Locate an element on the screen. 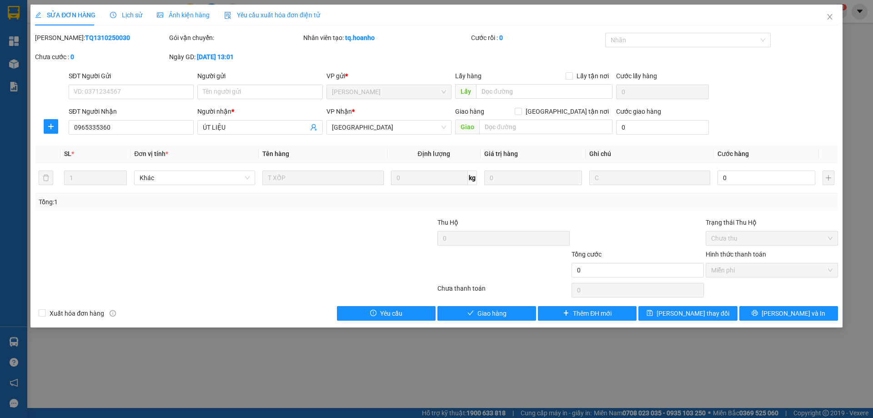 This screenshot has width=873, height=418. span: SL is located at coordinates (68, 154).